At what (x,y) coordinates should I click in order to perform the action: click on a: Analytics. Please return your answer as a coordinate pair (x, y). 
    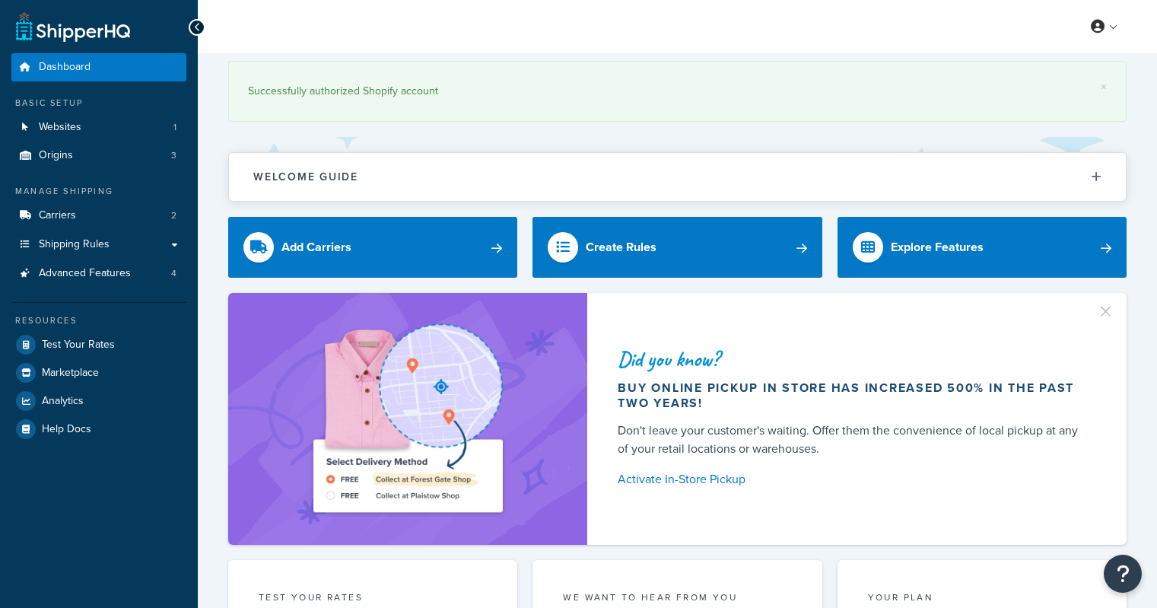
    Looking at the image, I should click on (99, 401).